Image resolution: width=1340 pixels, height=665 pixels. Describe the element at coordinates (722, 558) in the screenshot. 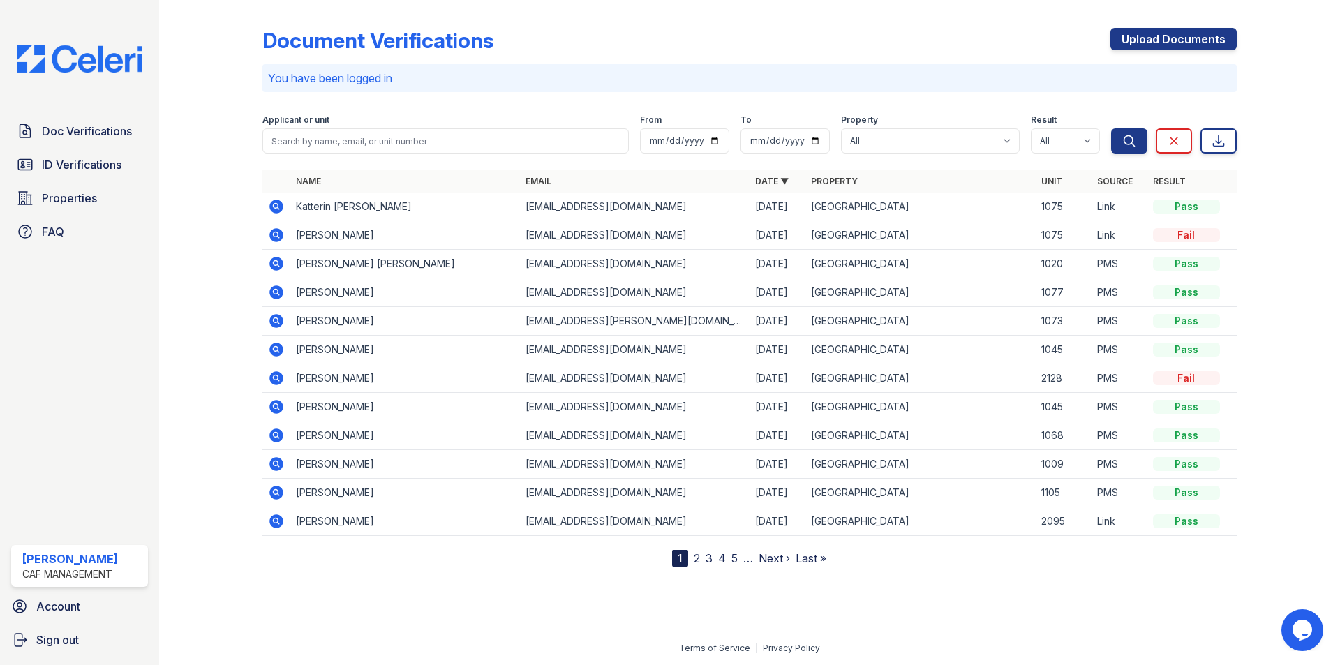

I see `a: 4` at that location.